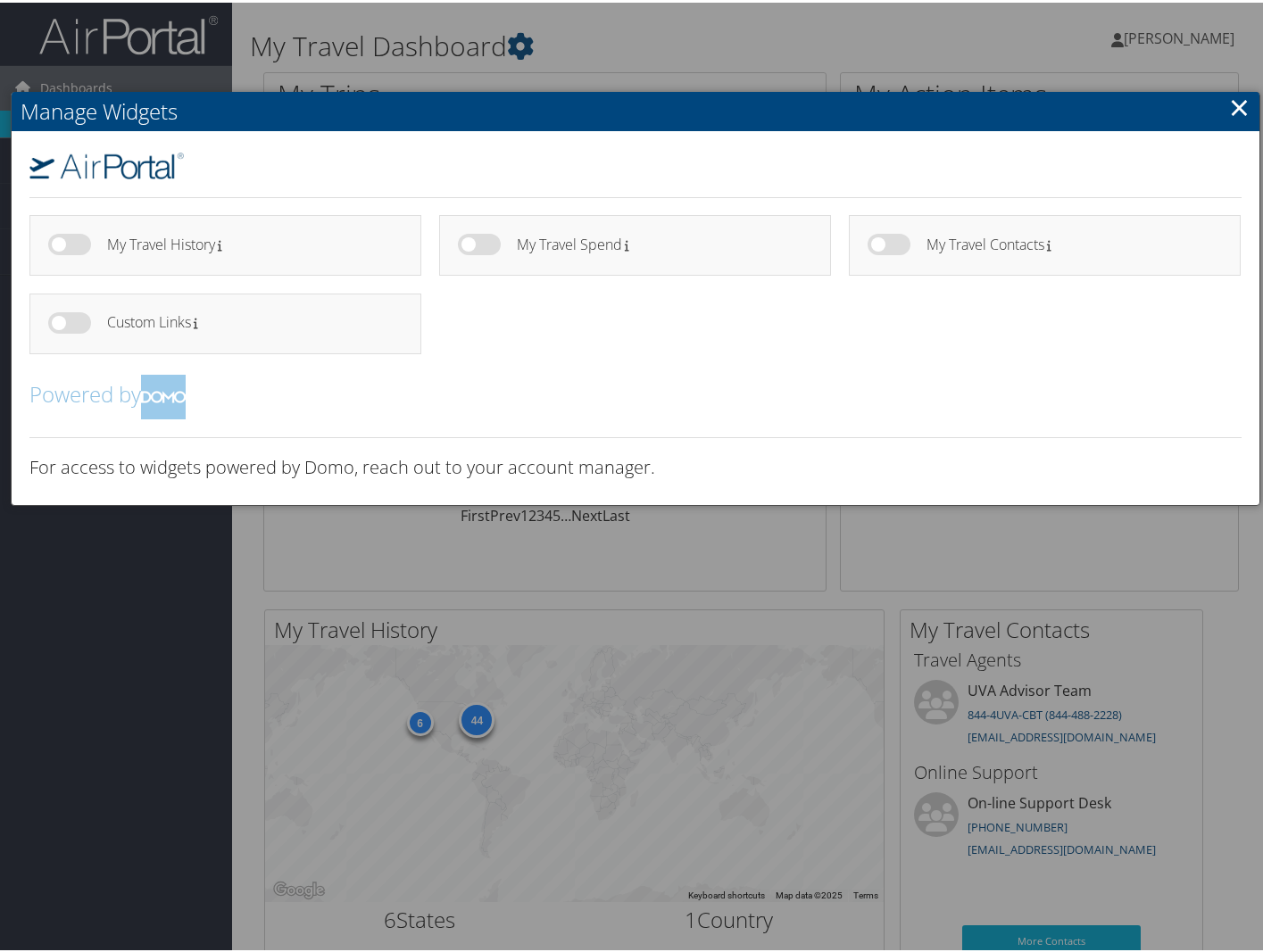 Image resolution: width=1263 pixels, height=952 pixels. I want to click on img: domo-logo.png, so click(163, 394).